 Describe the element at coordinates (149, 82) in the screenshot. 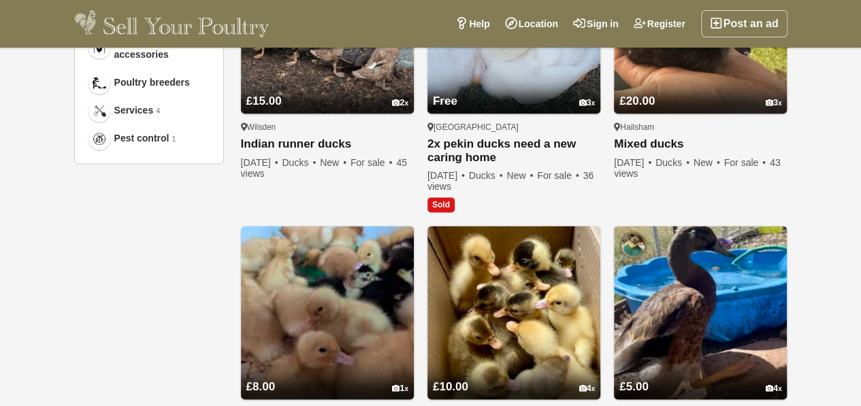

I see `a: Poultry breeders Poultry breeders` at that location.